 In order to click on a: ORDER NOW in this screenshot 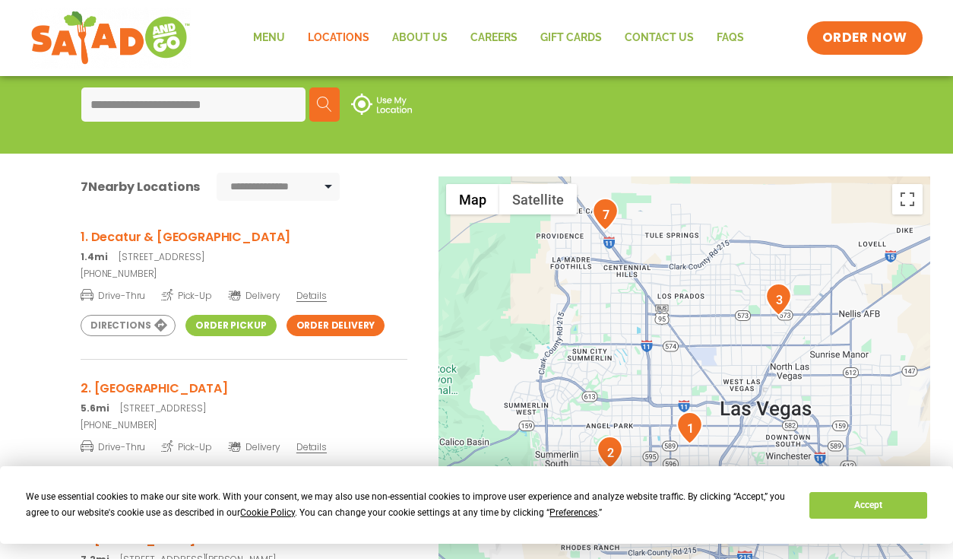, I will do `click(865, 38)`.